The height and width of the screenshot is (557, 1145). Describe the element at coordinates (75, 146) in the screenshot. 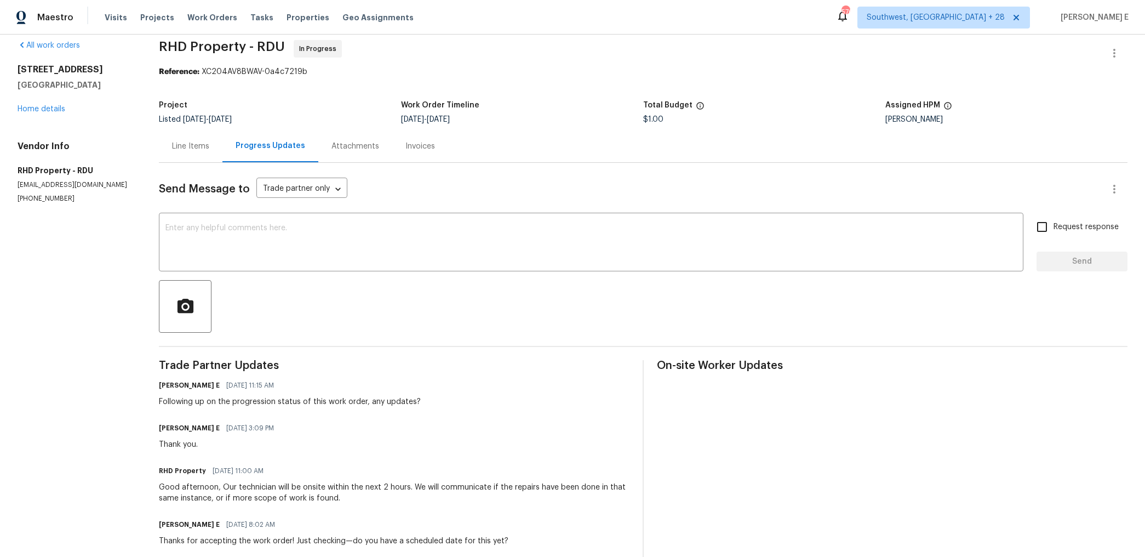

I see `h4: Vendor Info` at that location.